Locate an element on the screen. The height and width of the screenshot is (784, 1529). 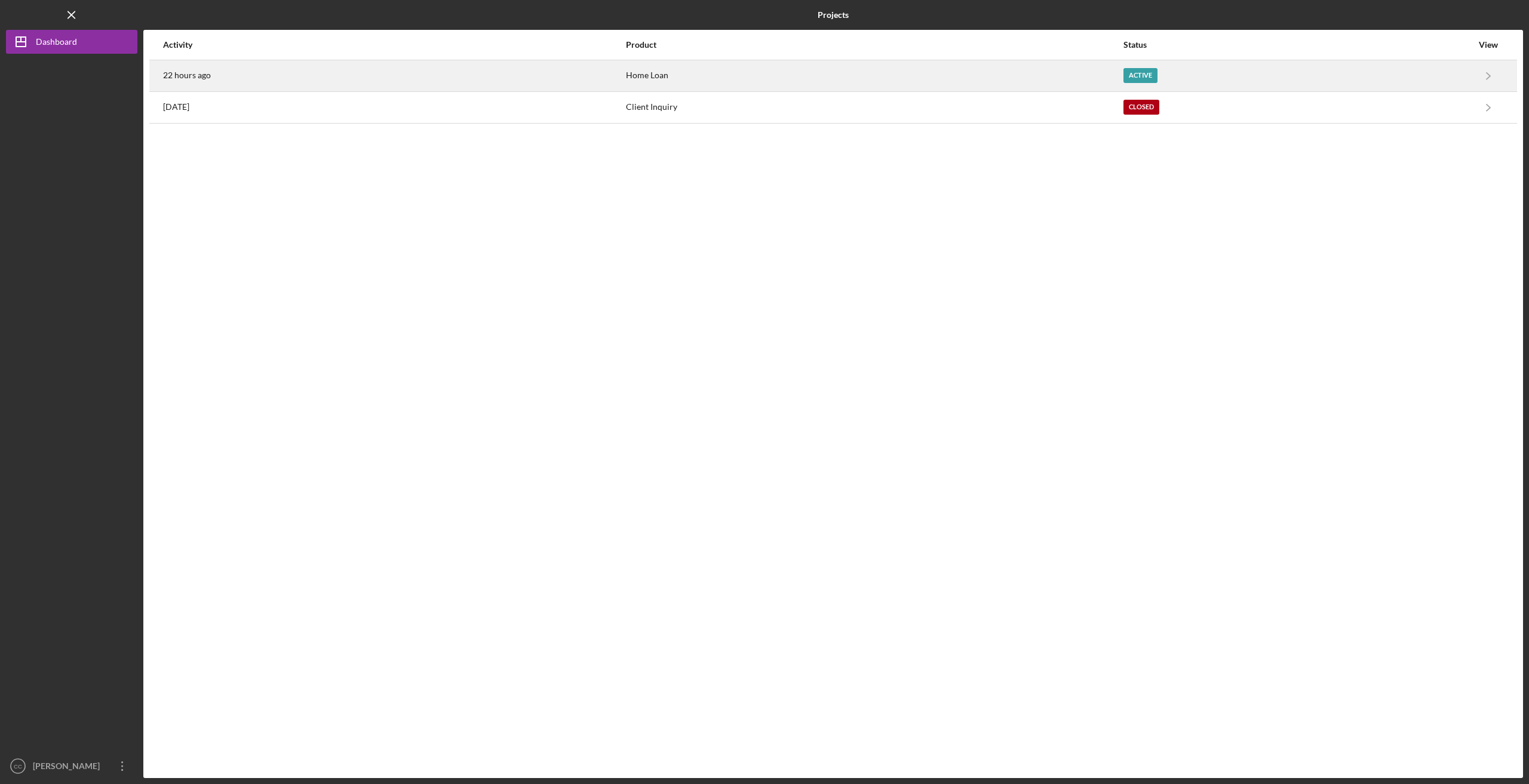
div: View is located at coordinates (1488, 45).